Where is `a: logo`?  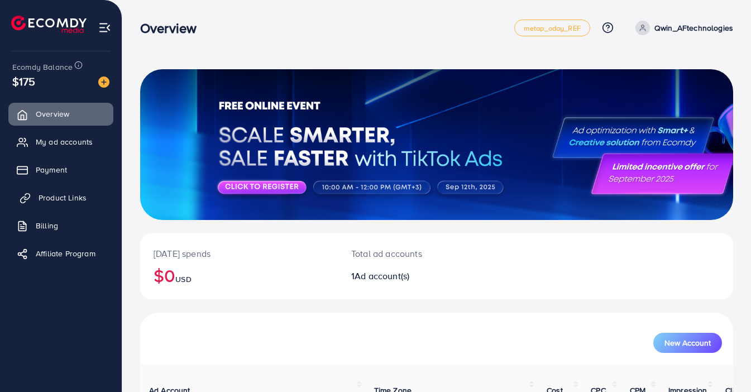
a: logo is located at coordinates (49, 24).